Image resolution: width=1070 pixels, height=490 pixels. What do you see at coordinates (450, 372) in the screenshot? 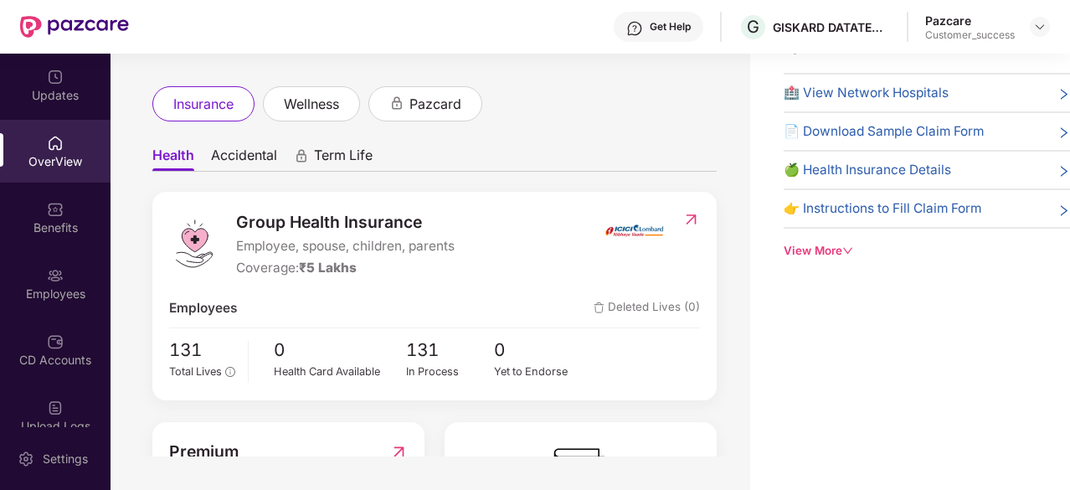
I see `div: In Process` at bounding box center [450, 372].